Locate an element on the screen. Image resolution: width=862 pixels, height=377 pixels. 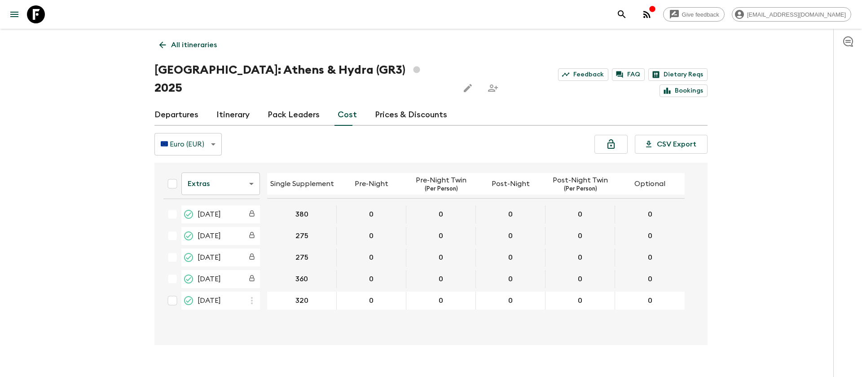
div: 07 Oct 2025; Post-Night Twin is located at coordinates (580, 300).